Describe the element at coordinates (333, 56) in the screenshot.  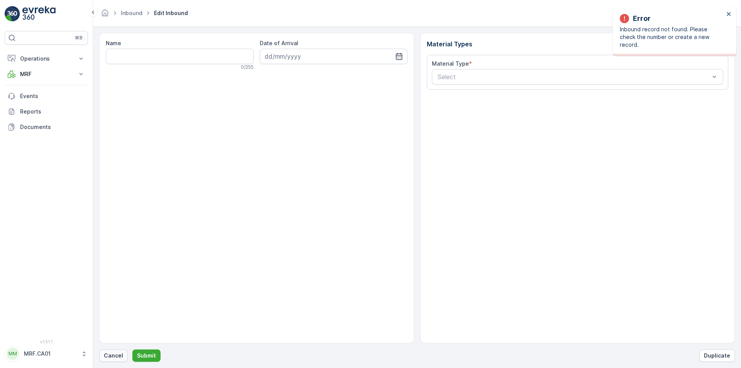
I see `input: dd/mm/yyyy` at that location.